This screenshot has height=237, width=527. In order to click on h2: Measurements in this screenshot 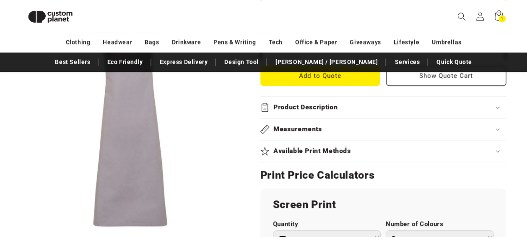, I will do `click(298, 129)`.